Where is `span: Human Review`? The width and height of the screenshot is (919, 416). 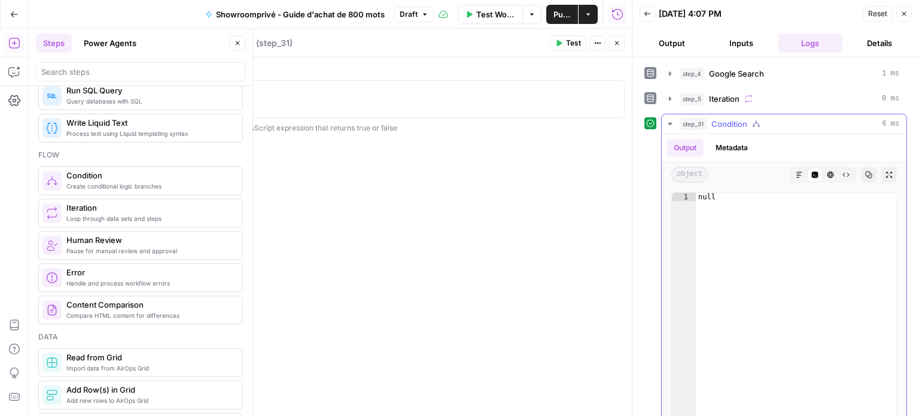 span: Human Review is located at coordinates (150, 240).